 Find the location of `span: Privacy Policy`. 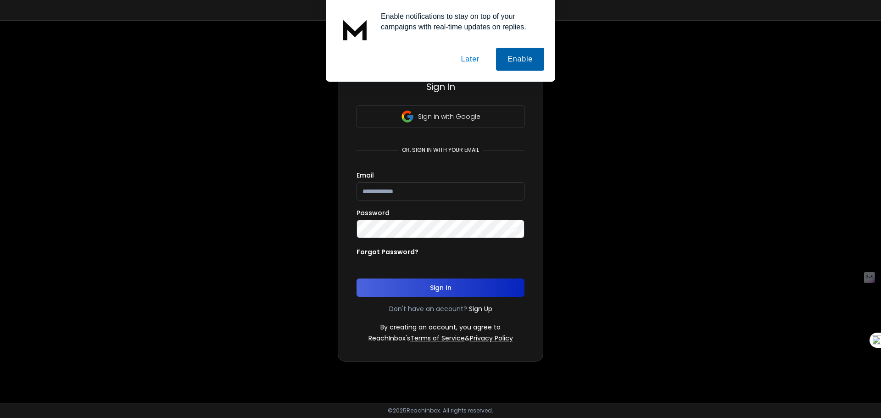

span: Privacy Policy is located at coordinates (492, 338).